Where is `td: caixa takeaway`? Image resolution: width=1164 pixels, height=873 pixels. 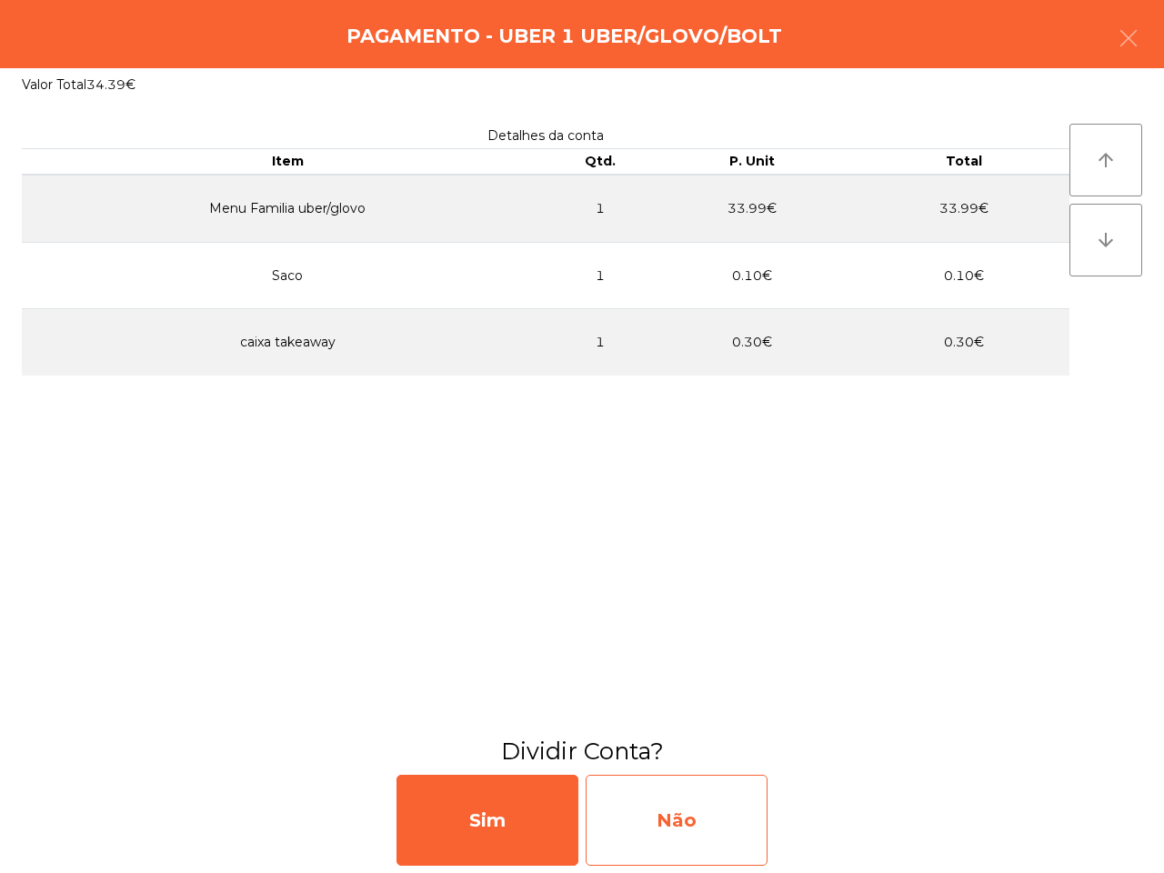 td: caixa takeaway is located at coordinates (287, 342).